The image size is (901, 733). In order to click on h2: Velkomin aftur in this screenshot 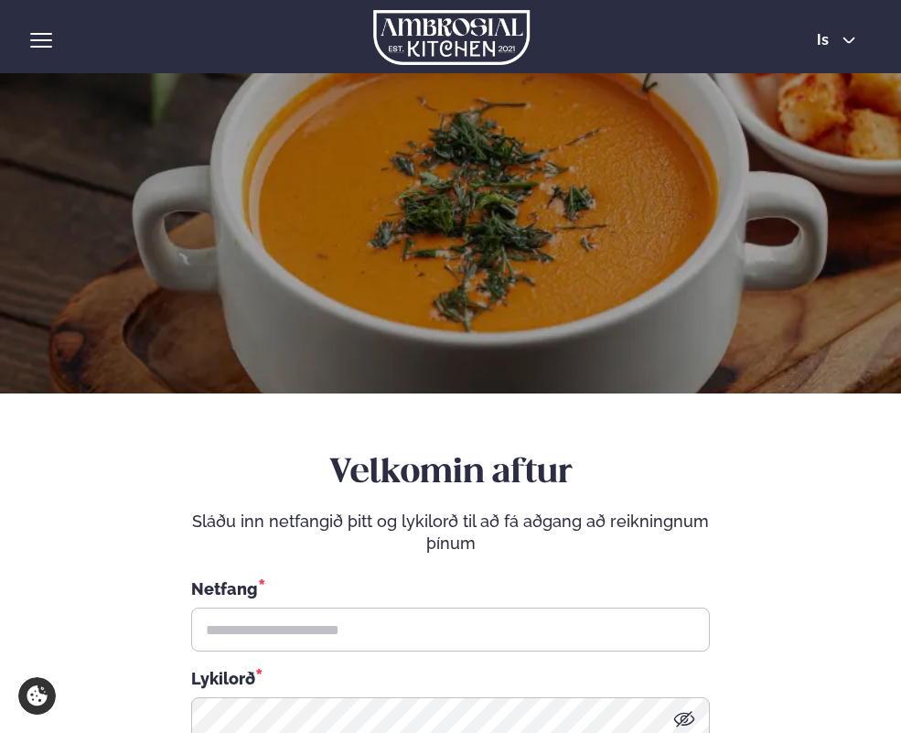, I will do `click(450, 474)`.